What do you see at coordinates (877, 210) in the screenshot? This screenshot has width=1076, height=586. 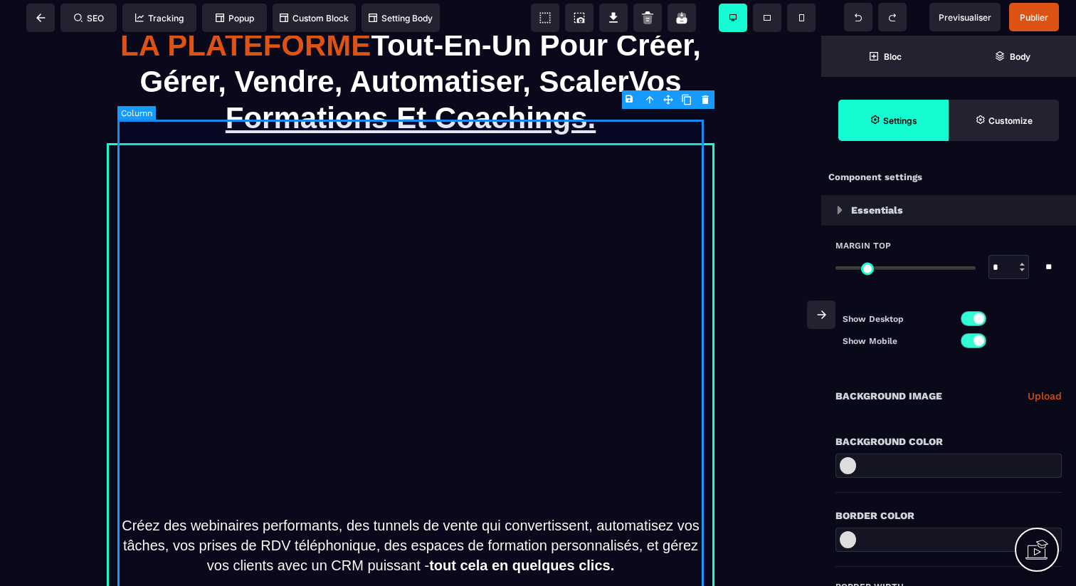 I see `p: Essentials` at bounding box center [877, 210].